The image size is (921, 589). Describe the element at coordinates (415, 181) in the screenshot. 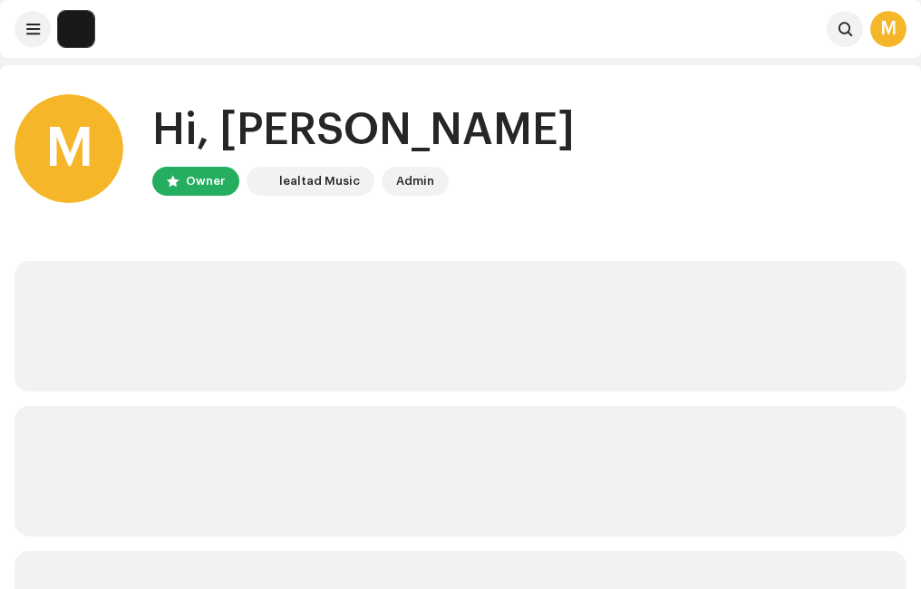

I see `div: Admin` at that location.